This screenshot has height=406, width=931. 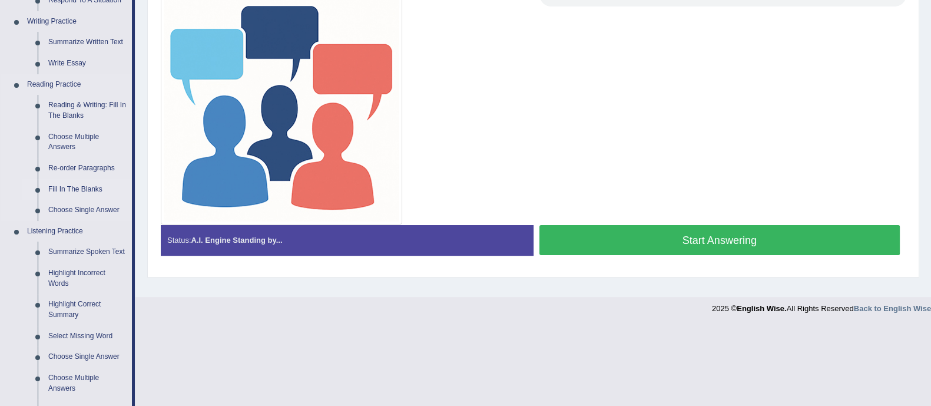 I want to click on a: Listening Practice, so click(x=77, y=231).